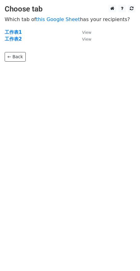  What do you see at coordinates (15, 57) in the screenshot?
I see `a: ← Back` at bounding box center [15, 57].